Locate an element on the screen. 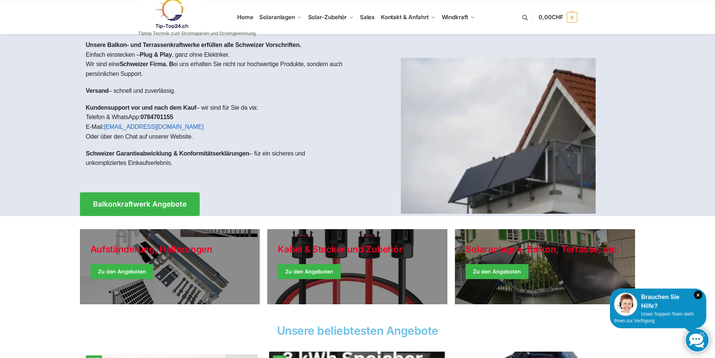  p: Wir sind eine ei uns erhalten Sie nicht nur hochwertige Produkte, sondern auch persönlichen Support. is located at coordinates (219, 69).